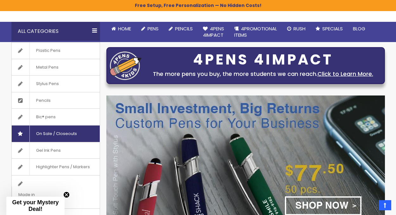 The image size is (396, 215). I want to click on a: Plastic Pens, so click(56, 51).